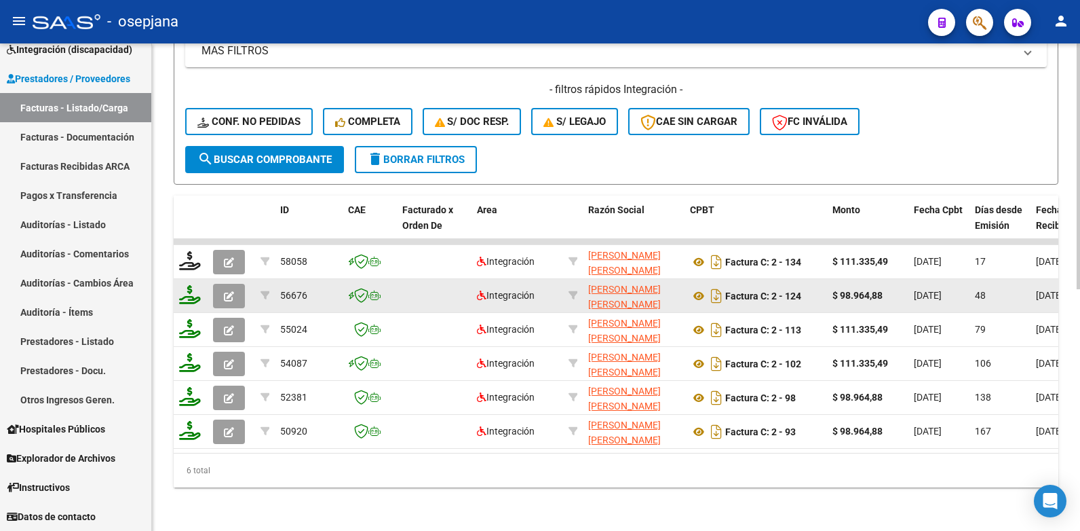 The image size is (1080, 531). What do you see at coordinates (294, 397) in the screenshot?
I see `span: 52381` at bounding box center [294, 397].